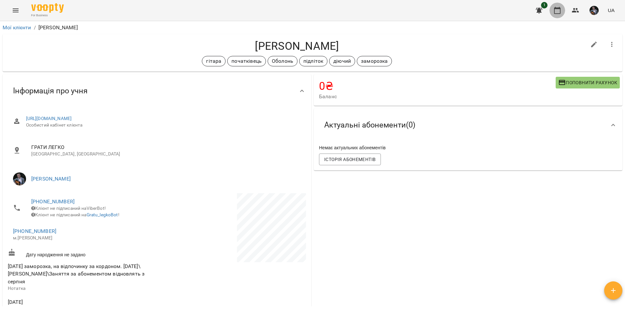  Describe the element at coordinates (82, 289) in the screenshot. I see `p: Нотатка` at that location.